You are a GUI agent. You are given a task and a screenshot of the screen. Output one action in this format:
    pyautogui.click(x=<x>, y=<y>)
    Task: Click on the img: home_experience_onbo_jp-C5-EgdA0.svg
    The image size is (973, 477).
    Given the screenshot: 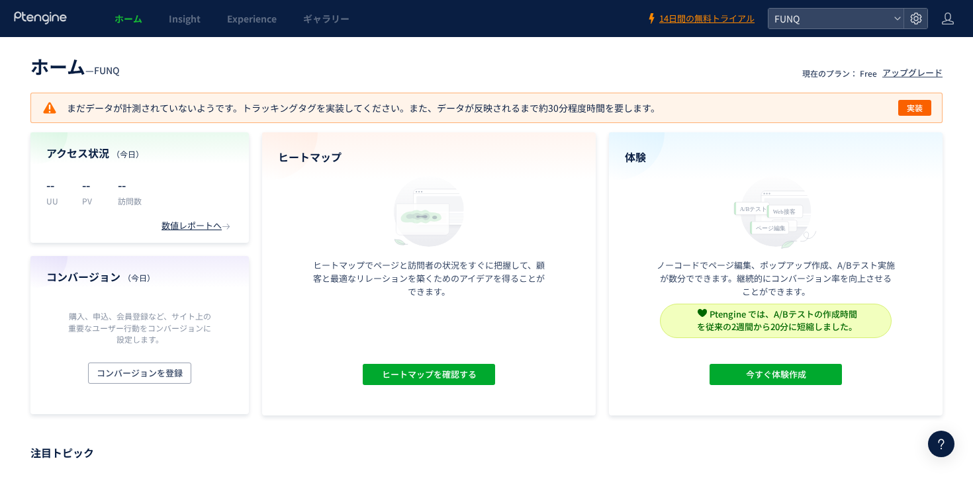 What is the action you would take?
    pyautogui.click(x=776, y=211)
    